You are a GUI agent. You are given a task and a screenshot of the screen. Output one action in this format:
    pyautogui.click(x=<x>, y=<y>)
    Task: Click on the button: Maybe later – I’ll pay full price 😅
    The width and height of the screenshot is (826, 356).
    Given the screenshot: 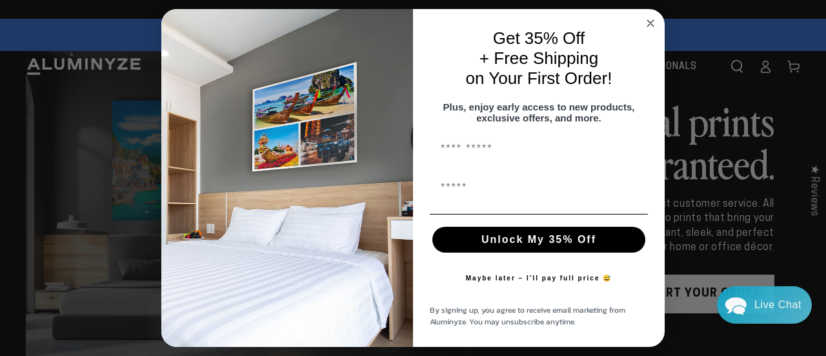 What is the action you would take?
    pyautogui.click(x=539, y=278)
    